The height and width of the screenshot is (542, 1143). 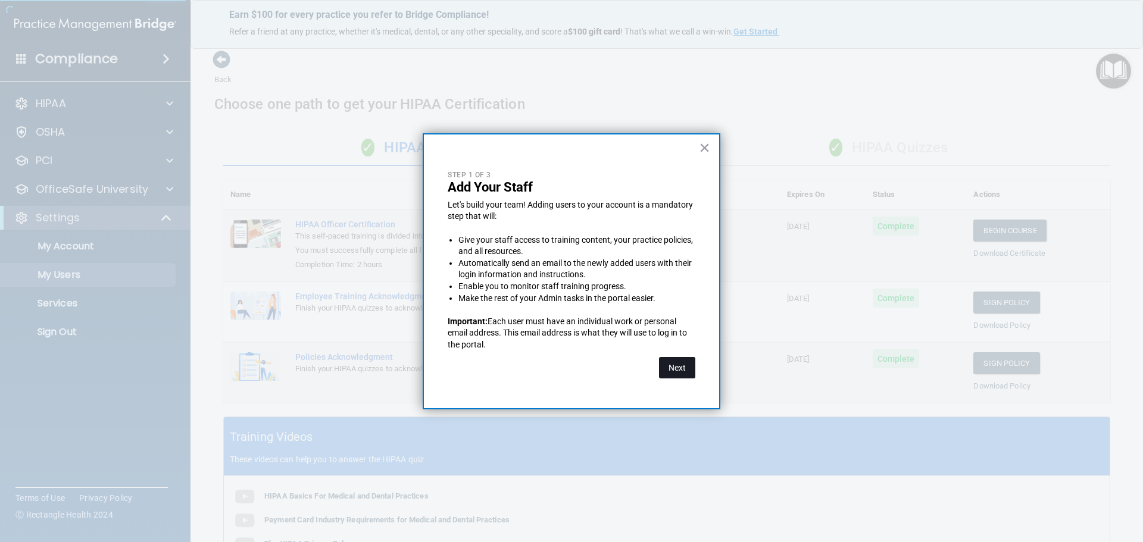 What do you see at coordinates (572, 211) in the screenshot?
I see `p: Let's build your team! Adding users to your account is a mandatory step that will:` at bounding box center [572, 211].